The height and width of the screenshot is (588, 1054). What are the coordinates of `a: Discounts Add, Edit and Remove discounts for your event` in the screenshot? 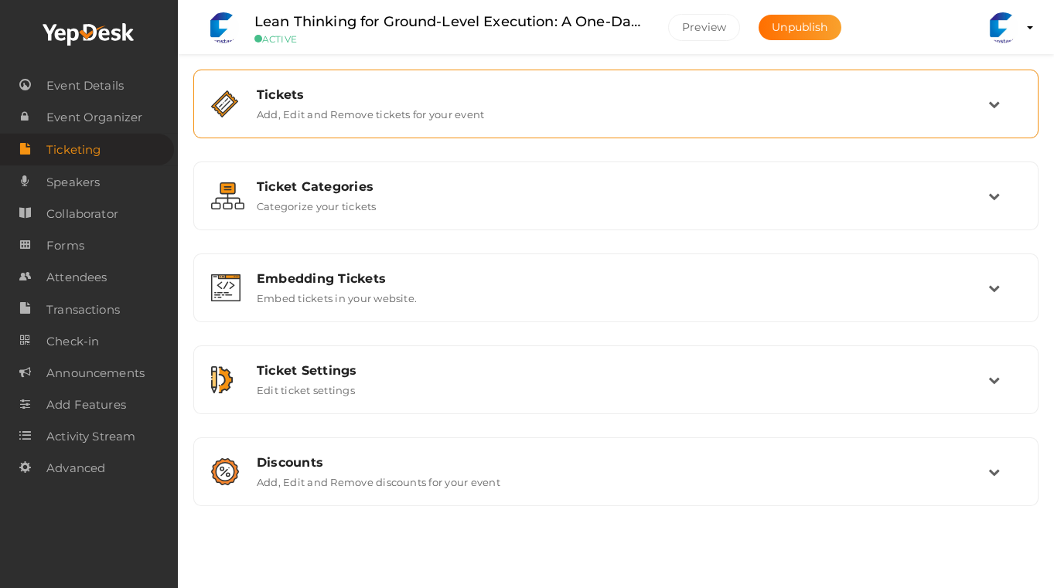 It's located at (615, 484).